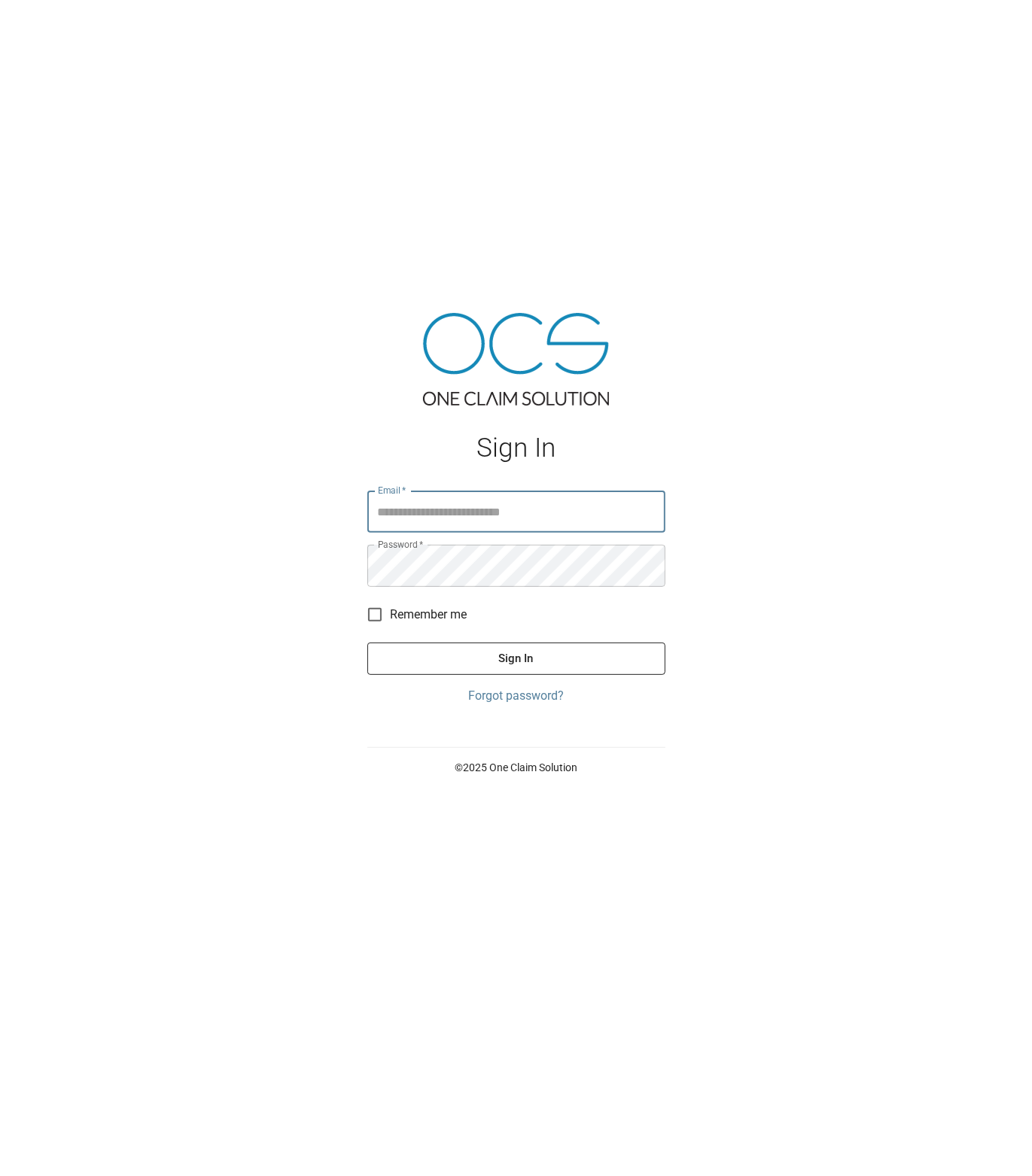 The image size is (1032, 1176). What do you see at coordinates (429, 615) in the screenshot?
I see `span: Remember me` at bounding box center [429, 615].